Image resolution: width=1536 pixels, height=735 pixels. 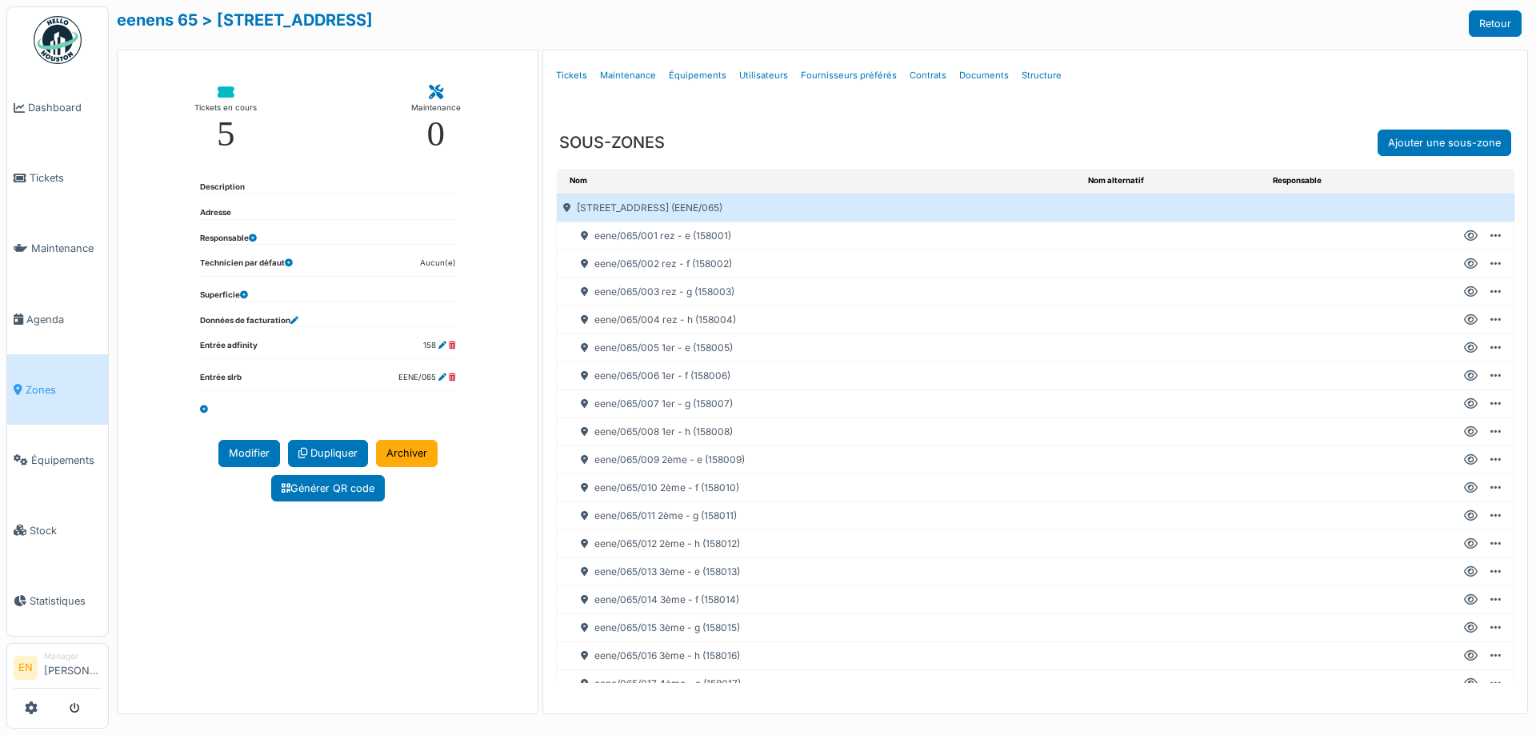 I want to click on div: eene/065/017 4ème - e (158017), so click(x=819, y=684).